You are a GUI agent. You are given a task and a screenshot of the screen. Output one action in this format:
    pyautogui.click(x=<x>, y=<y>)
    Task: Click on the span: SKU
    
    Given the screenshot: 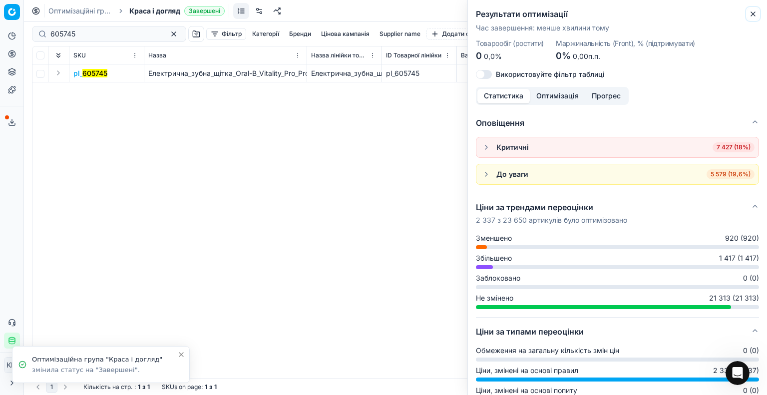 What is the action you would take?
    pyautogui.click(x=79, y=55)
    